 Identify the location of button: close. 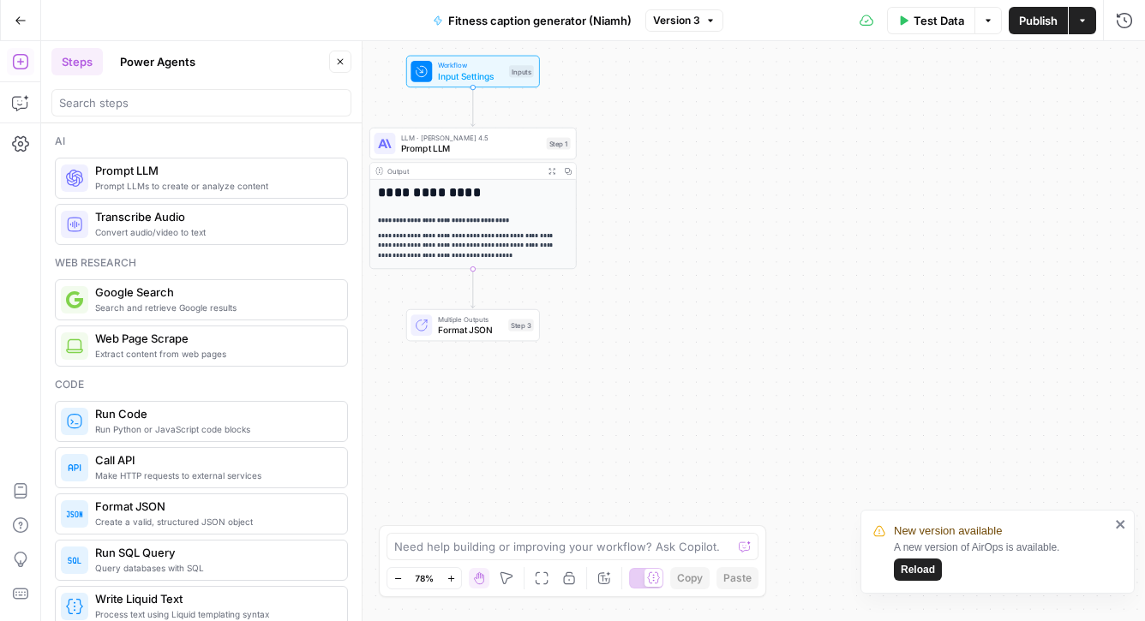
(1121, 524).